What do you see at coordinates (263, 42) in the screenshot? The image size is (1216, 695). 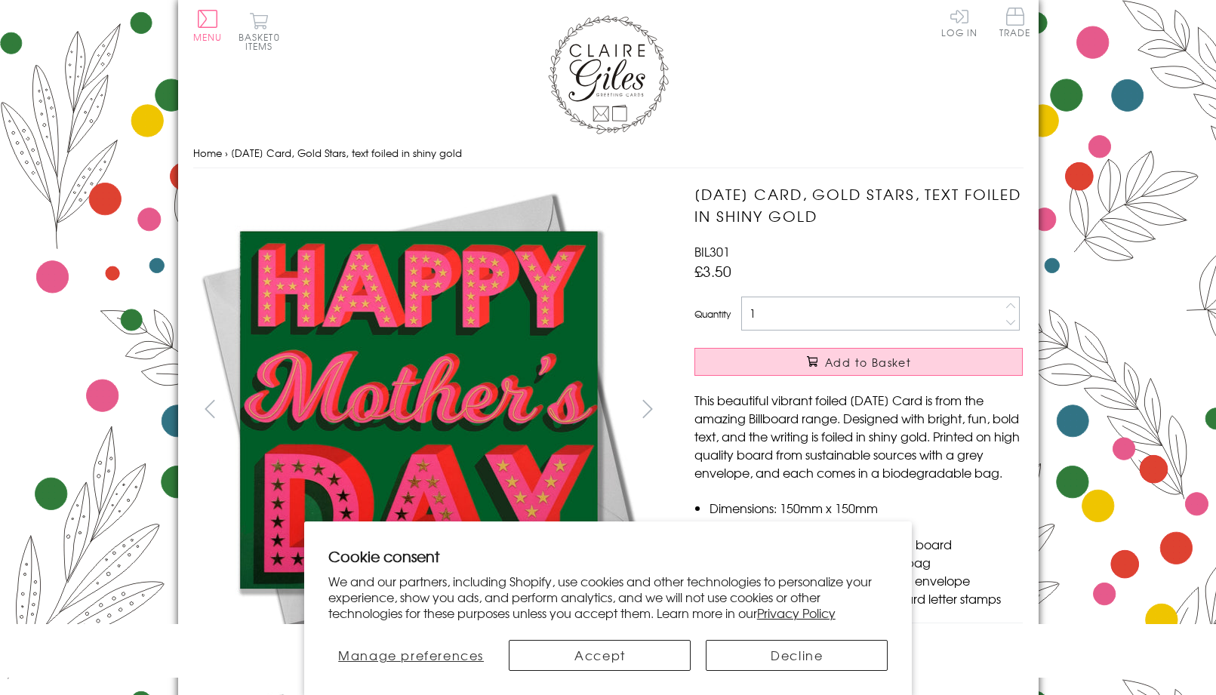 I see `span: 0 items` at bounding box center [263, 42].